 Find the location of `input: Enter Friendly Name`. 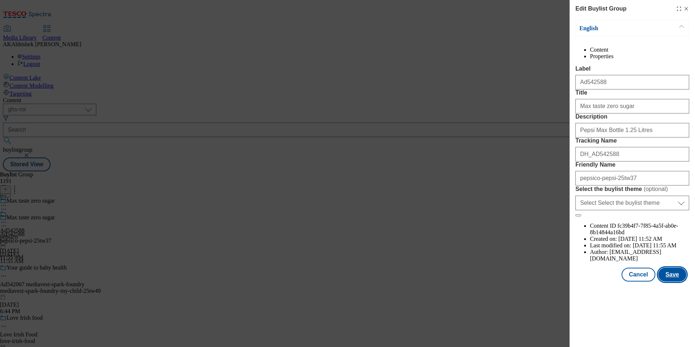

input: Enter Friendly Name is located at coordinates (632, 178).